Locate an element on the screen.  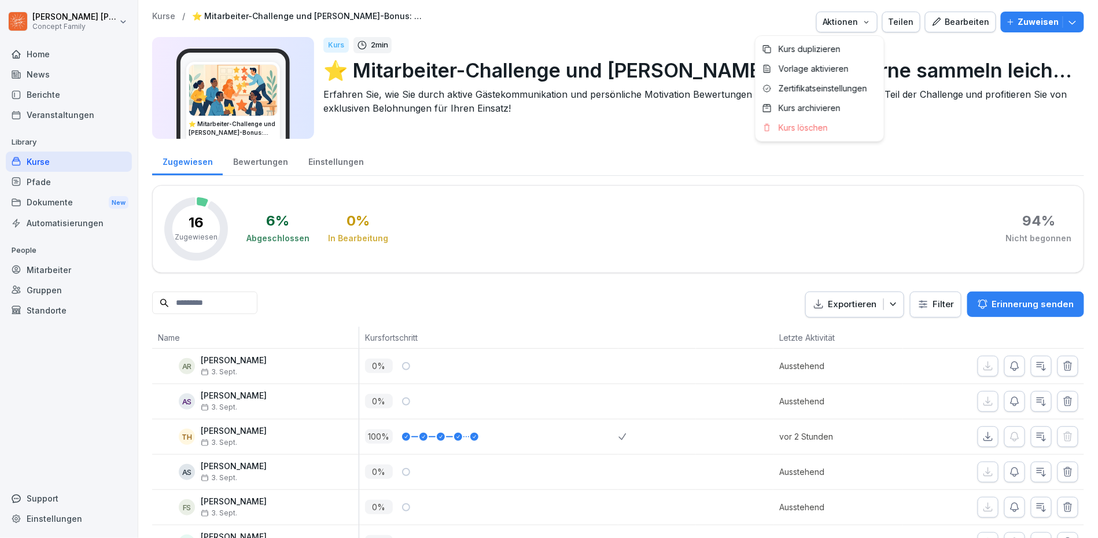
p: Kurs duplizieren is located at coordinates (810, 49).